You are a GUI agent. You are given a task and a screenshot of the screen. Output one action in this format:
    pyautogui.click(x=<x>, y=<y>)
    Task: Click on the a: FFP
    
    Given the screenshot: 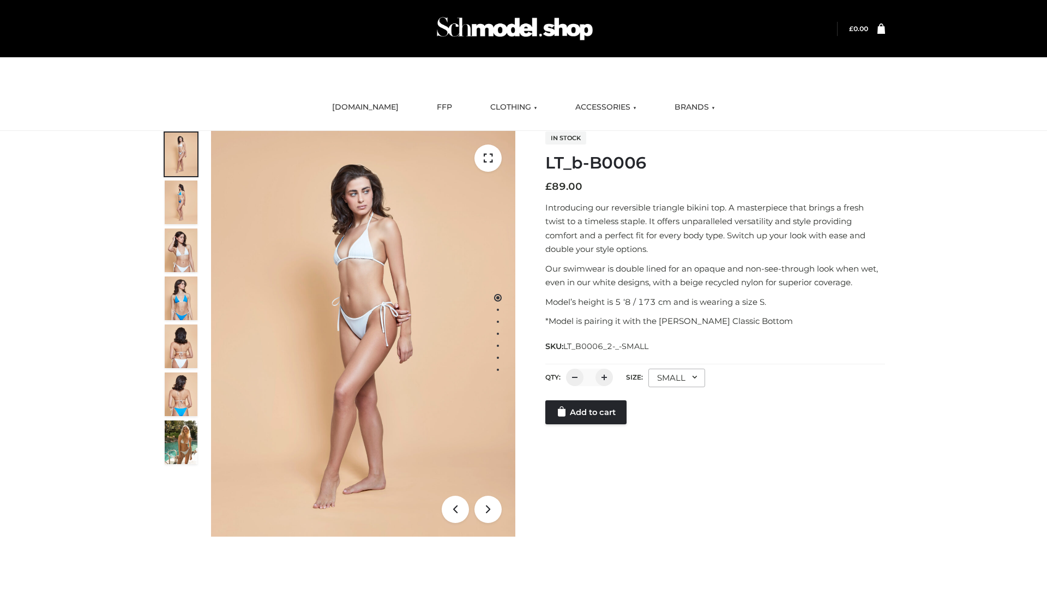 What is the action you would take?
    pyautogui.click(x=444, y=107)
    